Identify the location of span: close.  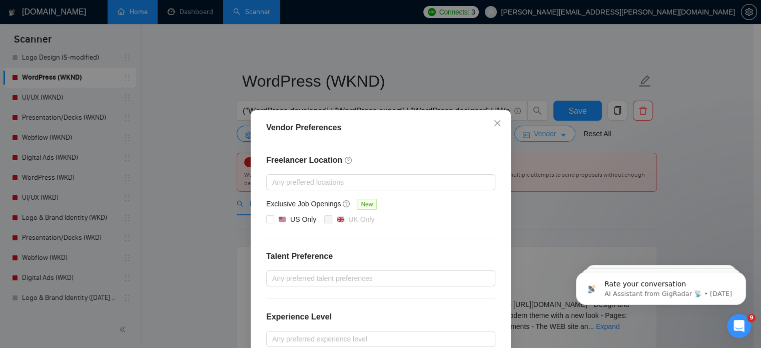
(497, 123).